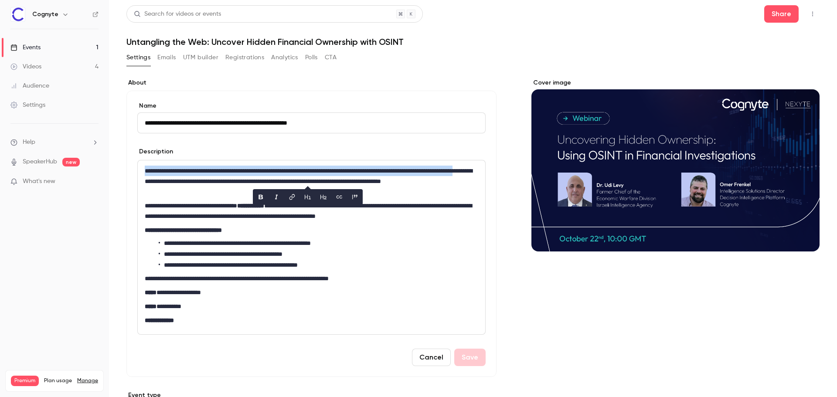 This screenshot has height=397, width=837. I want to click on span: new, so click(71, 162).